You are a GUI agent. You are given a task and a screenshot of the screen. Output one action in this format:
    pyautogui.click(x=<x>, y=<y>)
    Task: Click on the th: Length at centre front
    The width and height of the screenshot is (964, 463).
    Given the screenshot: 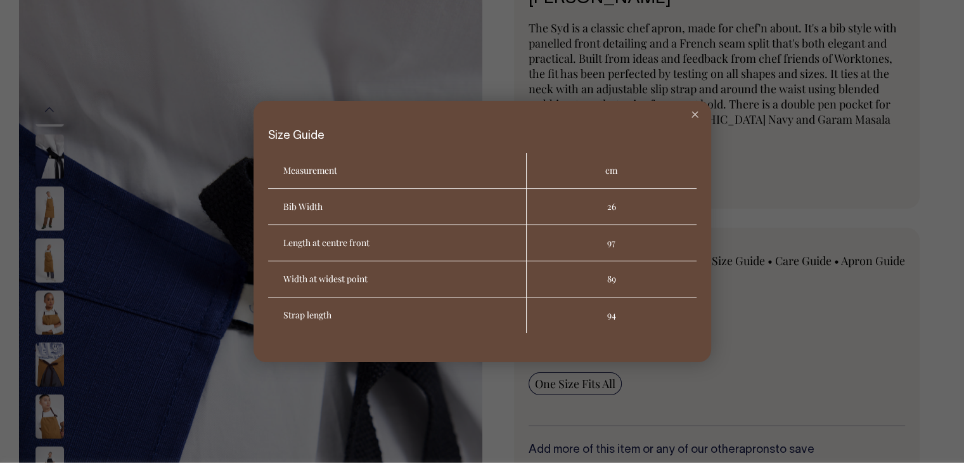 What is the action you would take?
    pyautogui.click(x=397, y=243)
    